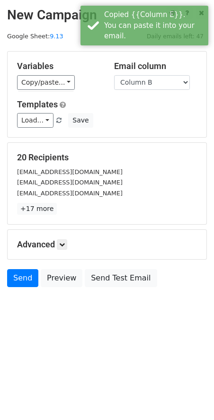 This screenshot has height=420, width=214. Describe the element at coordinates (37, 104) in the screenshot. I see `a: Templates` at that location.